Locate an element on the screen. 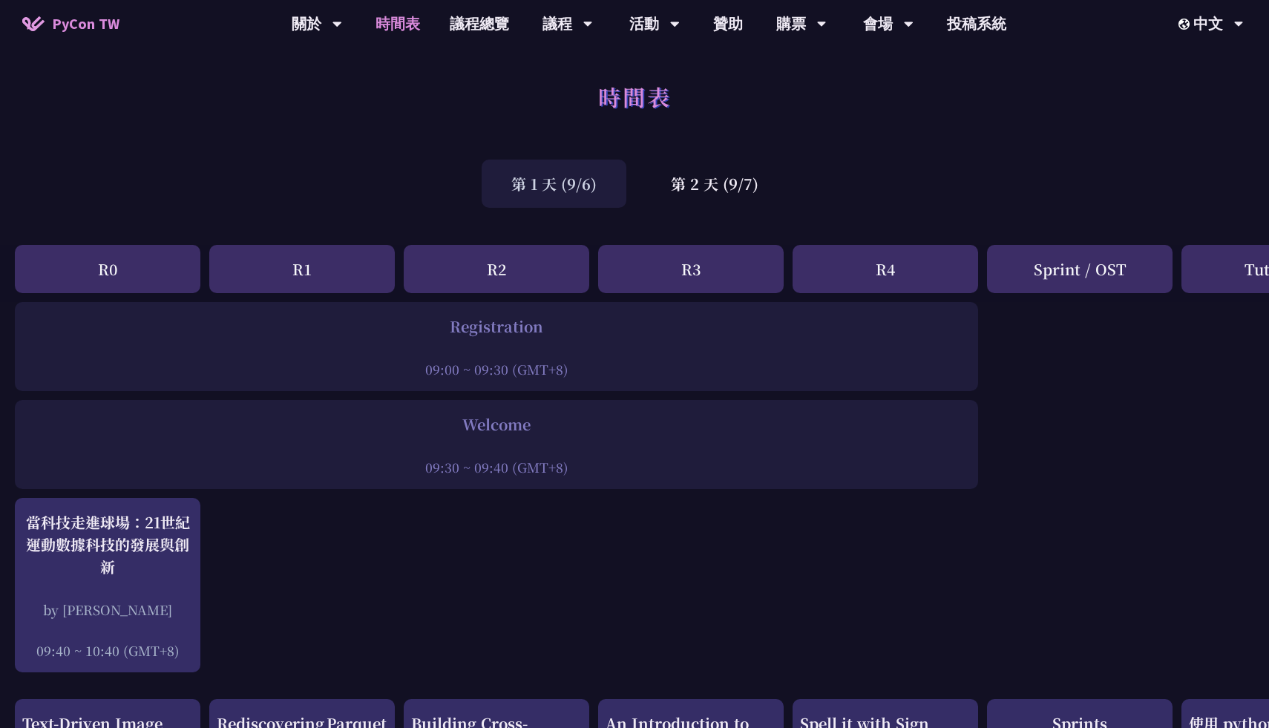 This screenshot has width=1269, height=728. div: R2 is located at coordinates (496, 269).